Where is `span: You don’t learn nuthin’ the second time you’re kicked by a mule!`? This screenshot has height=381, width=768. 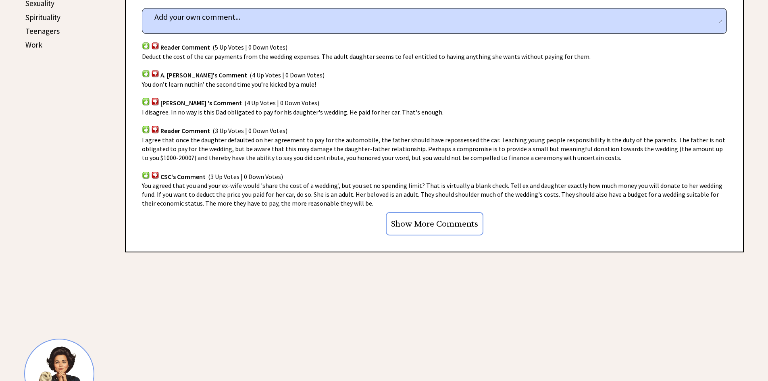 span: You don’t learn nuthin’ the second time you’re kicked by a mule! is located at coordinates (229, 84).